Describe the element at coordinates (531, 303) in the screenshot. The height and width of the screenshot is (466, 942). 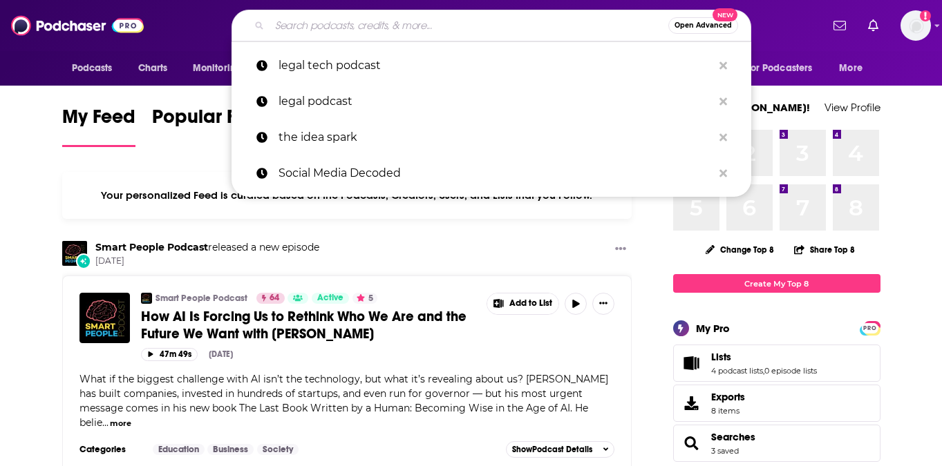
I see `span: Add to List` at that location.